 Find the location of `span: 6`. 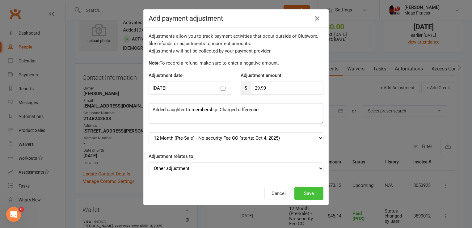

span: 6 is located at coordinates (21, 209).